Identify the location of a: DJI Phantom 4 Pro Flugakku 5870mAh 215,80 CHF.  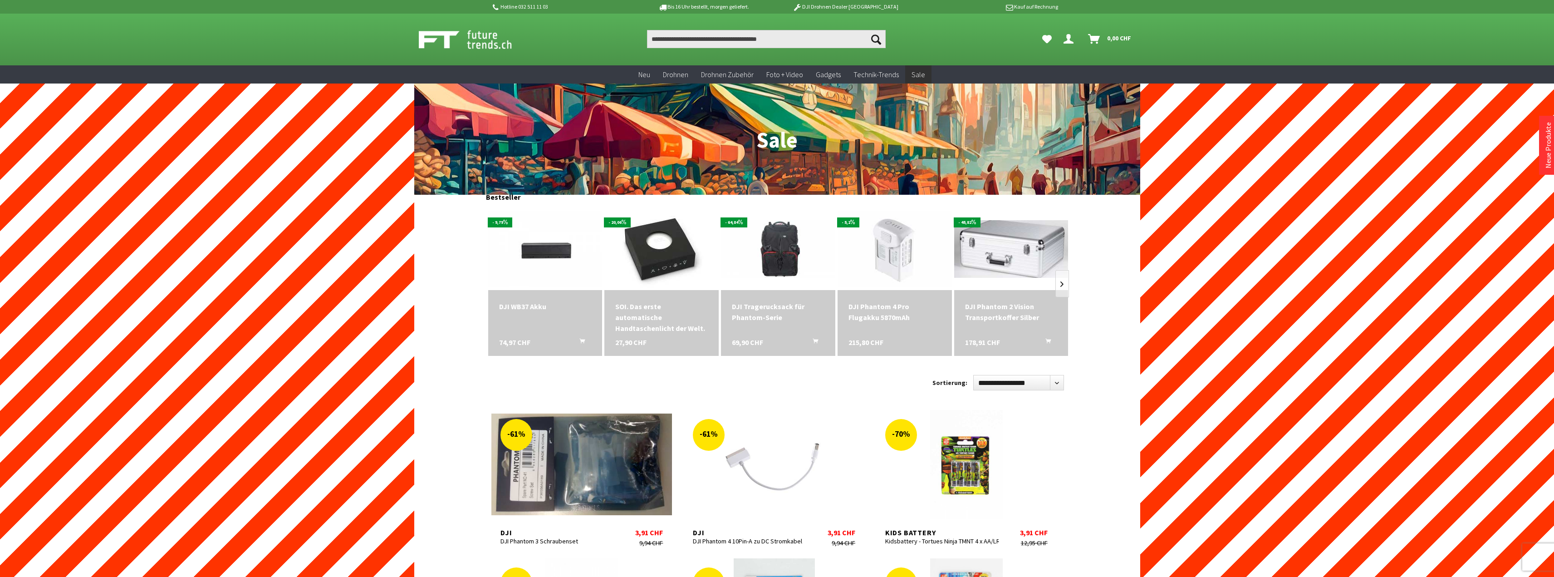
(895, 312).